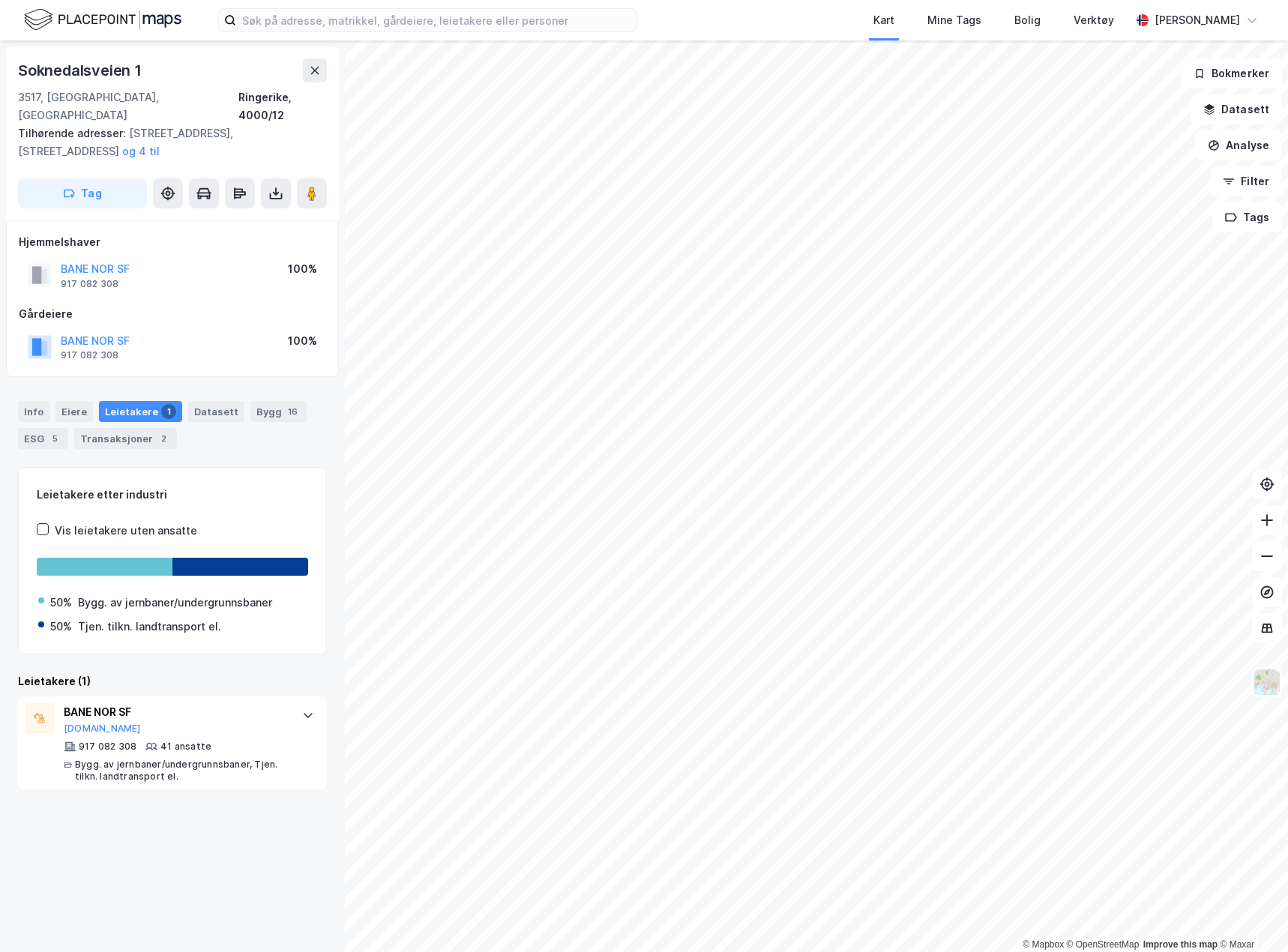  I want to click on div: Vis leietakere uten ansatte, so click(126, 531).